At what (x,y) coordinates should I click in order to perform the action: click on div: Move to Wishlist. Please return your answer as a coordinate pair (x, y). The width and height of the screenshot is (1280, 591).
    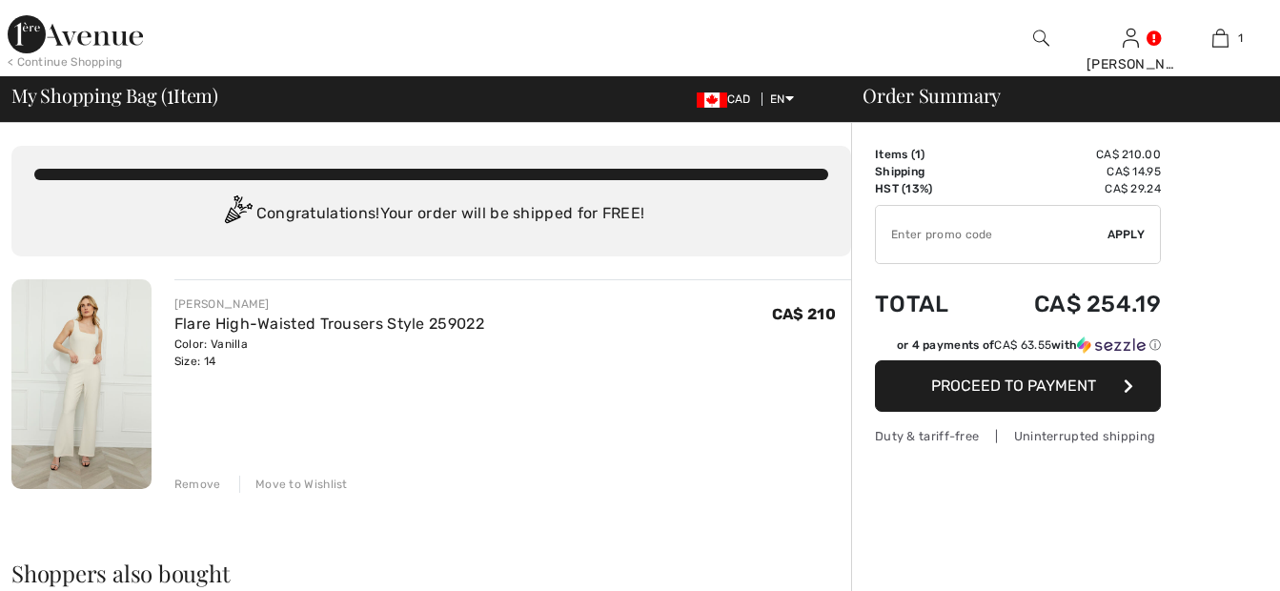
    Looking at the image, I should click on (294, 484).